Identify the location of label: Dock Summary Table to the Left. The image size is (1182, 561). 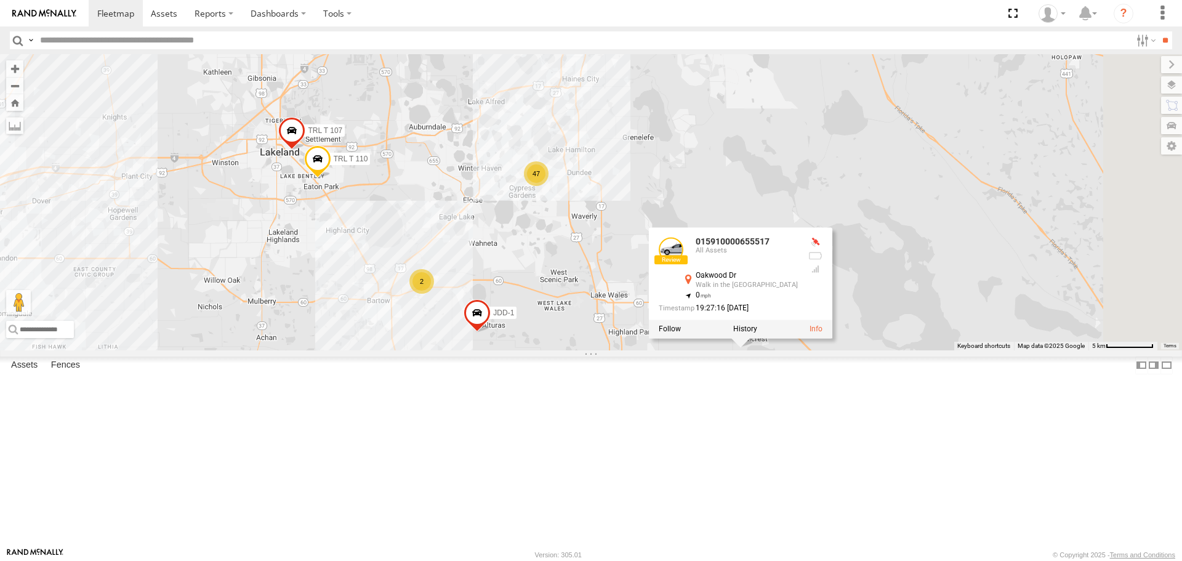
(1142, 365).